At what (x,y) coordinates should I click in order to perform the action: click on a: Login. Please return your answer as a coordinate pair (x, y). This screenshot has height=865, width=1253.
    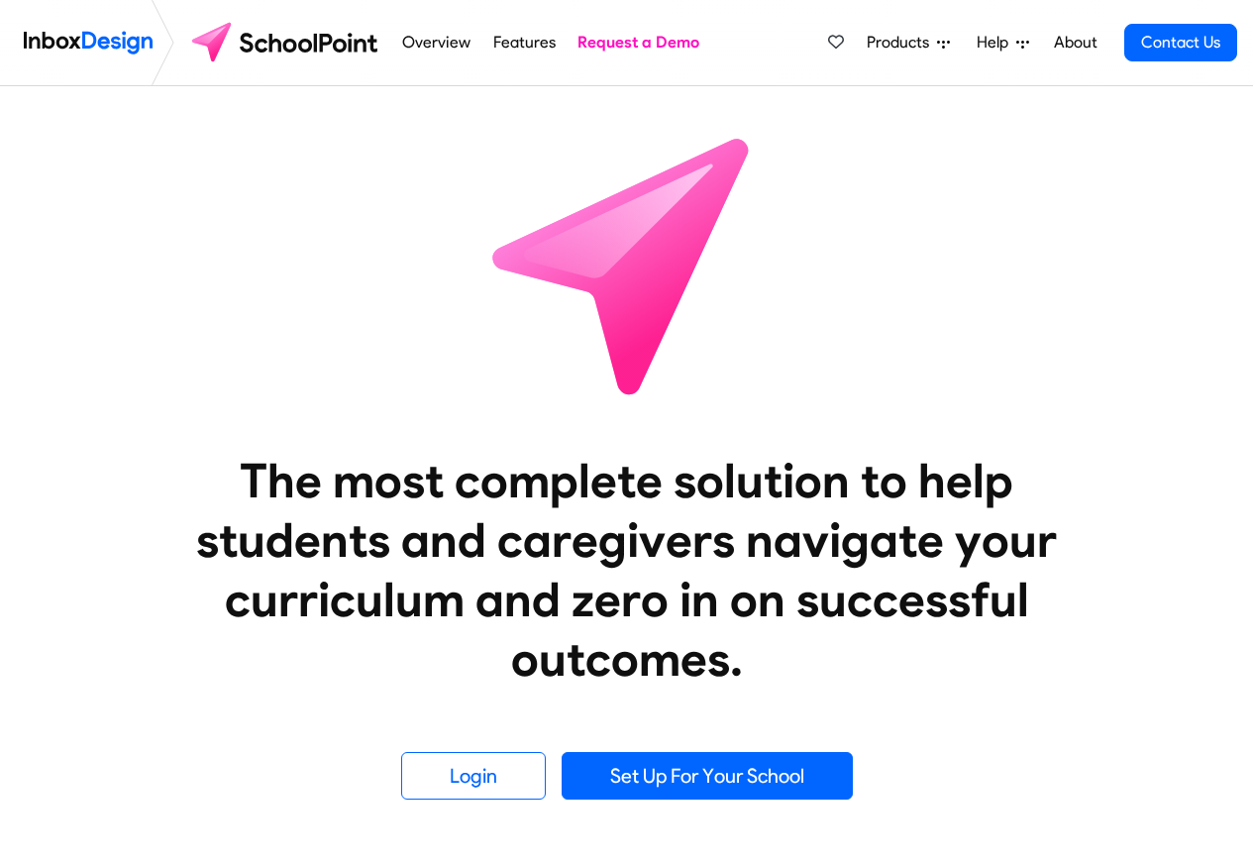
    Looking at the image, I should click on (474, 776).